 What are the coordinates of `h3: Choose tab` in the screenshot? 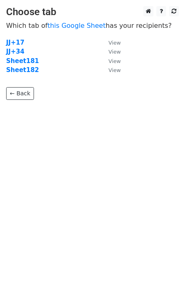 It's located at (93, 12).